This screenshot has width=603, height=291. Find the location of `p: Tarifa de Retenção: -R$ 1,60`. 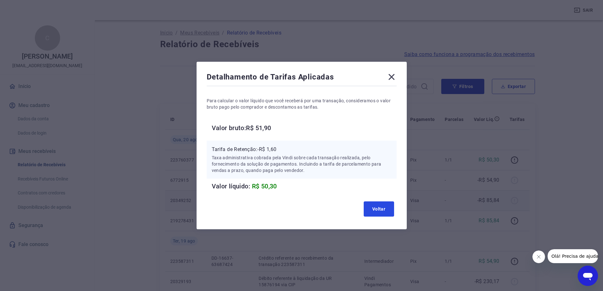

p: Tarifa de Retenção: -R$ 1,60 is located at coordinates (302, 149).